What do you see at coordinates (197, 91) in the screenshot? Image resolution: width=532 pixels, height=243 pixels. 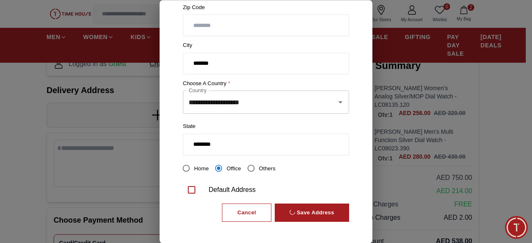 I see `label: Country` at bounding box center [197, 91].